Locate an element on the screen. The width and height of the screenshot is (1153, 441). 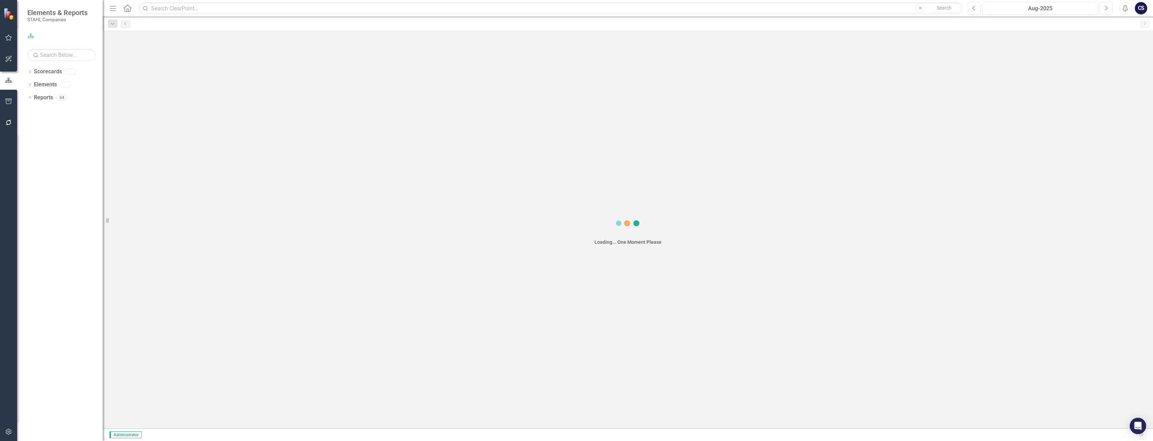
button: Search is located at coordinates (944, 8).